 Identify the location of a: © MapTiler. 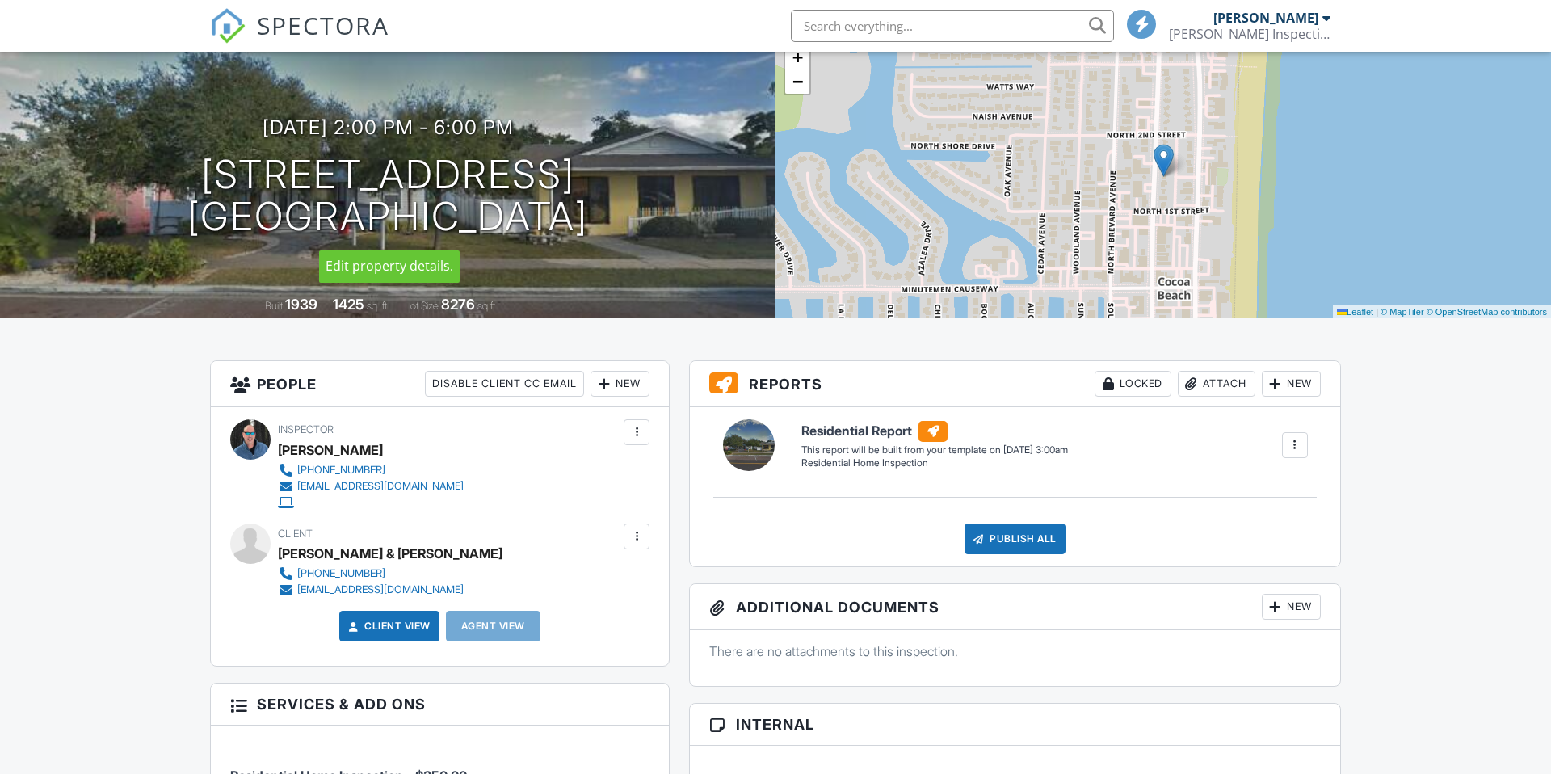
(1402, 312).